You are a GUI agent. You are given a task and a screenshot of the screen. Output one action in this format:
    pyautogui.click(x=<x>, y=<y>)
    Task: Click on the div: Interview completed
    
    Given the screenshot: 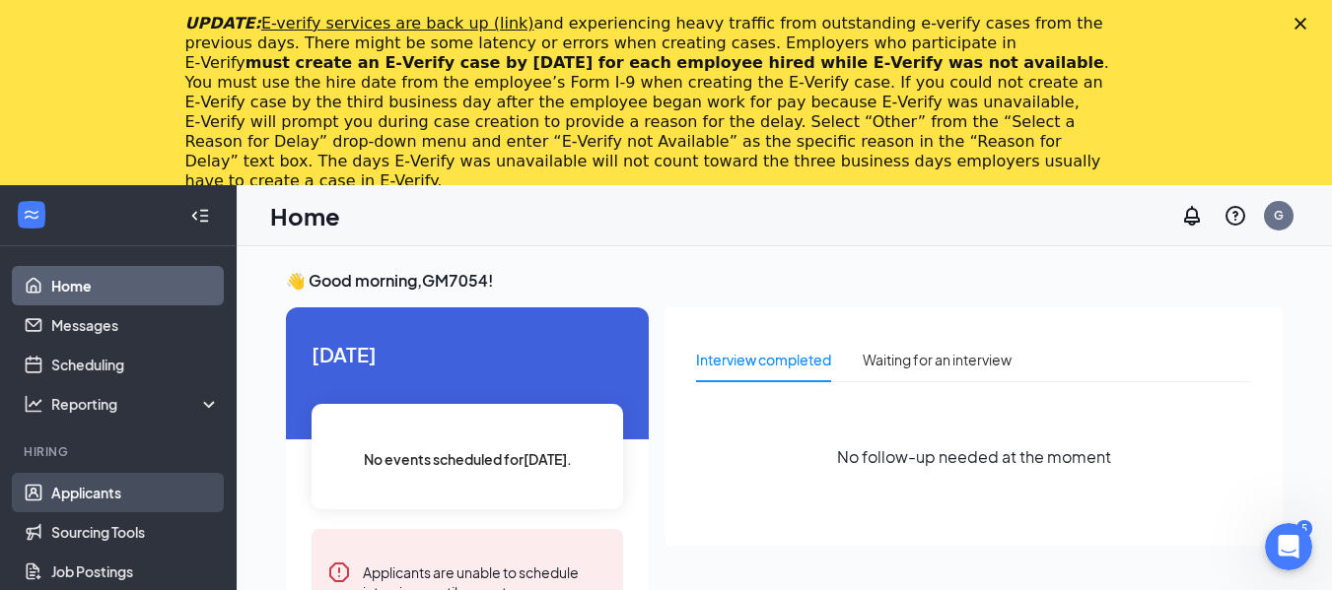 What is the action you would take?
    pyautogui.click(x=763, y=360)
    